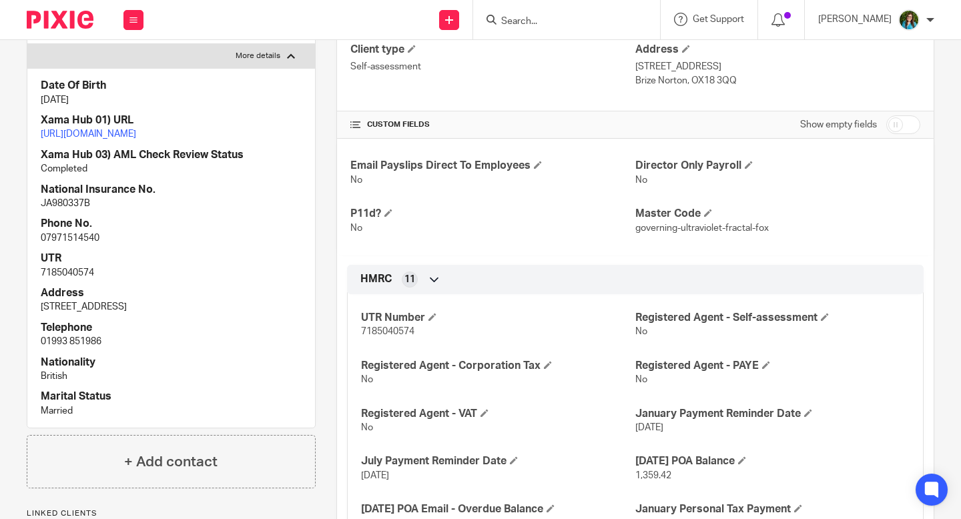 The image size is (961, 519). Describe the element at coordinates (376, 279) in the screenshot. I see `span: HMRC` at that location.